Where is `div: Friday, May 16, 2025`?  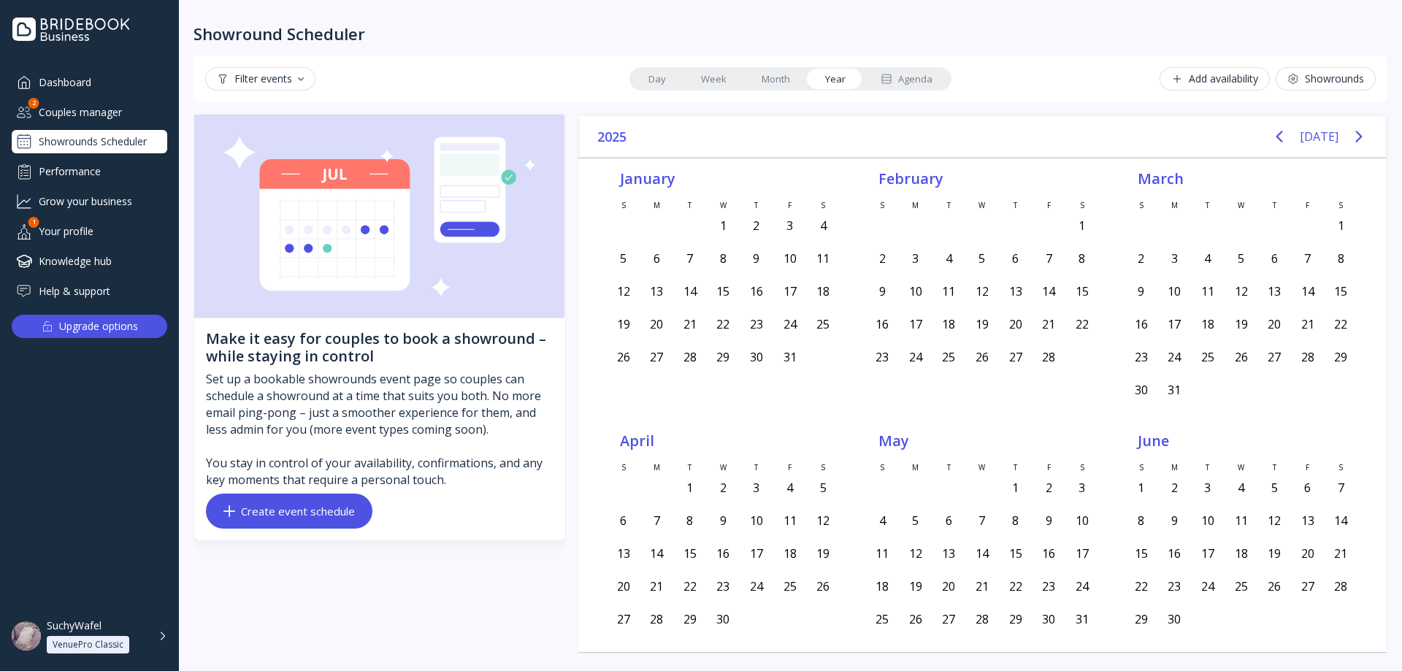
div: Friday, May 16, 2025 is located at coordinates (1049, 554).